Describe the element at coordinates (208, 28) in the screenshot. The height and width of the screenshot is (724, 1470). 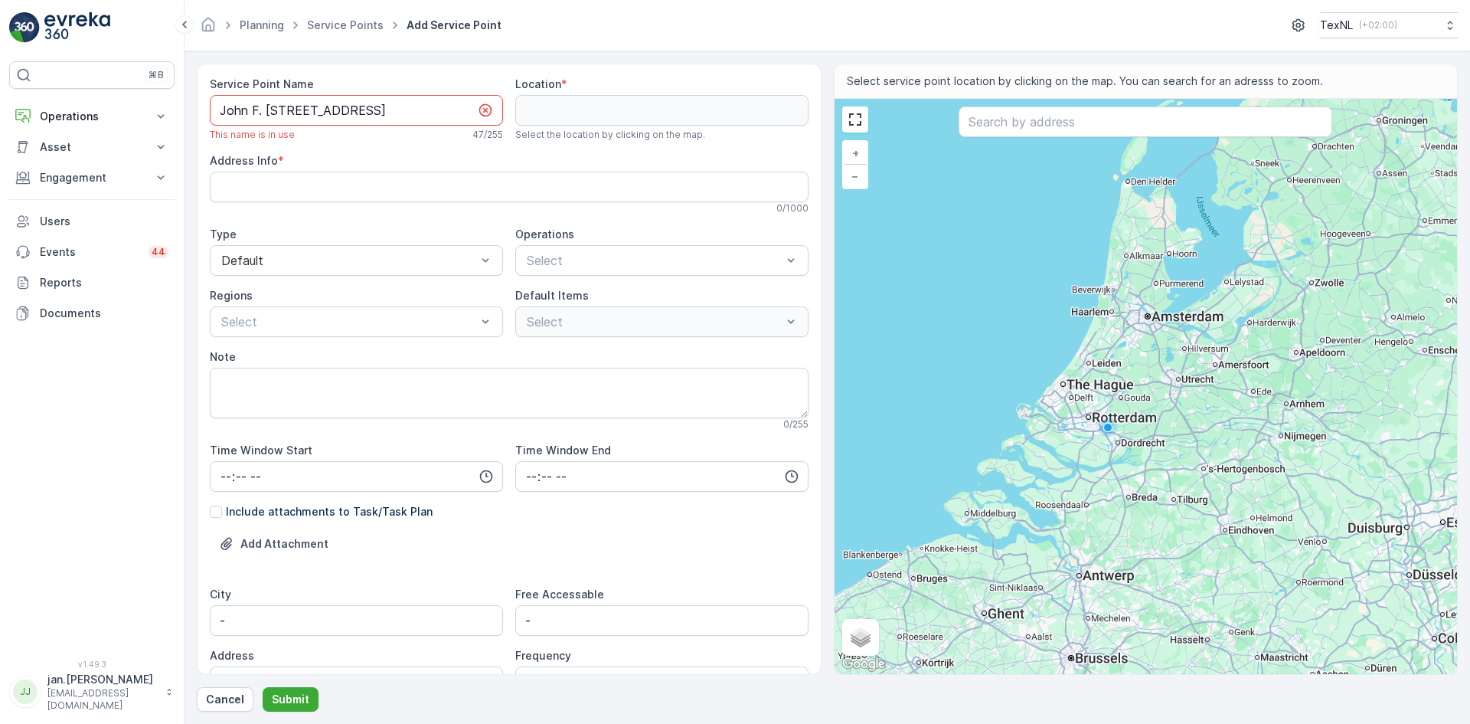
I see `a: Homepage` at that location.